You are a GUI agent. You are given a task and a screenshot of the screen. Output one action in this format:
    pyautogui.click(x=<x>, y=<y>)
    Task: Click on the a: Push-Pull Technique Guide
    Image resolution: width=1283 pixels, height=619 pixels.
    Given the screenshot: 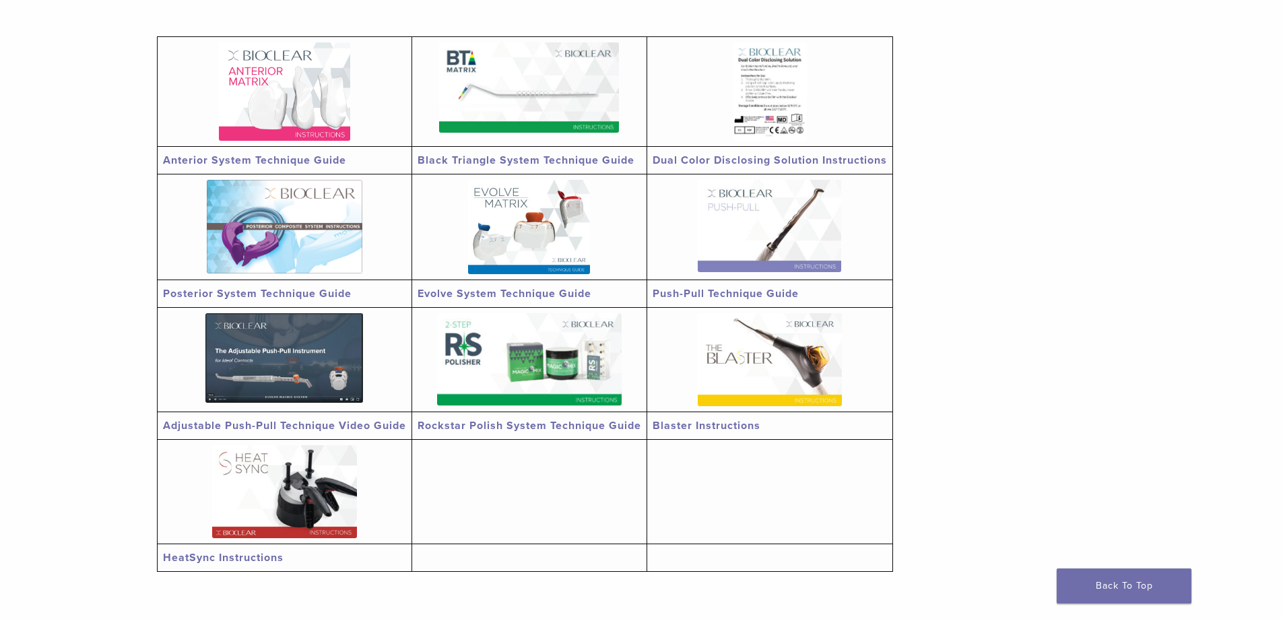 What is the action you would take?
    pyautogui.click(x=725, y=294)
    